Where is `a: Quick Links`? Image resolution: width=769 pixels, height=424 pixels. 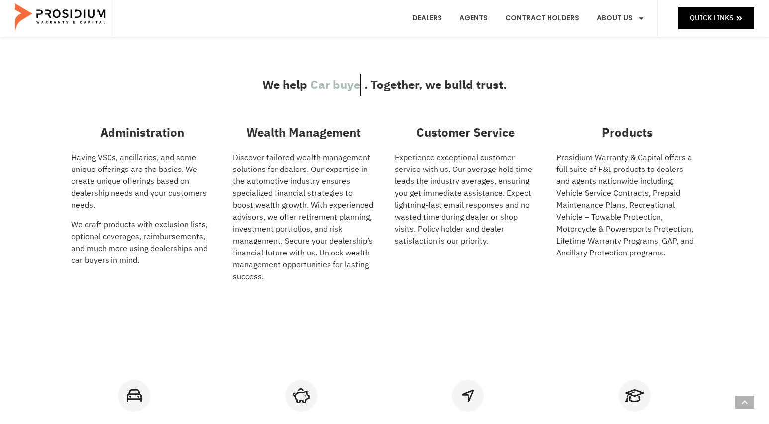
a: Quick Links is located at coordinates (716, 18).